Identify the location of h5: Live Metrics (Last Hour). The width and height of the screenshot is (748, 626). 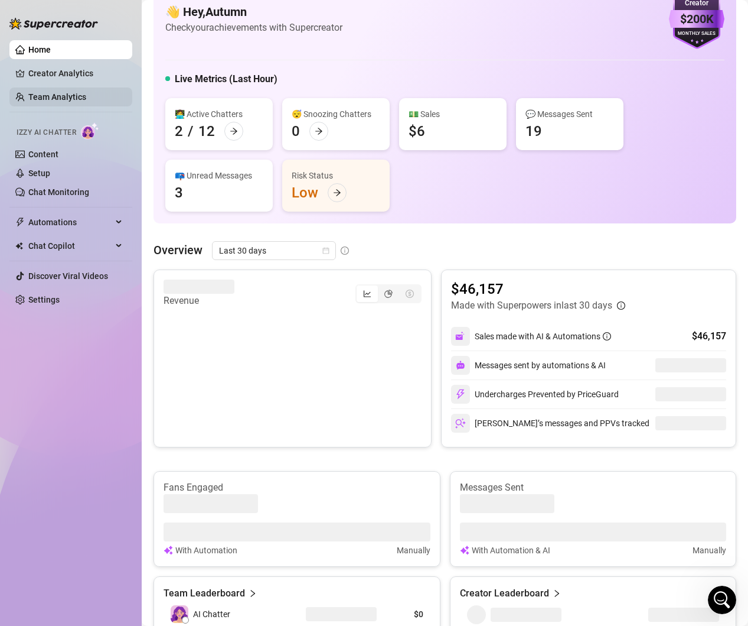
(226, 79).